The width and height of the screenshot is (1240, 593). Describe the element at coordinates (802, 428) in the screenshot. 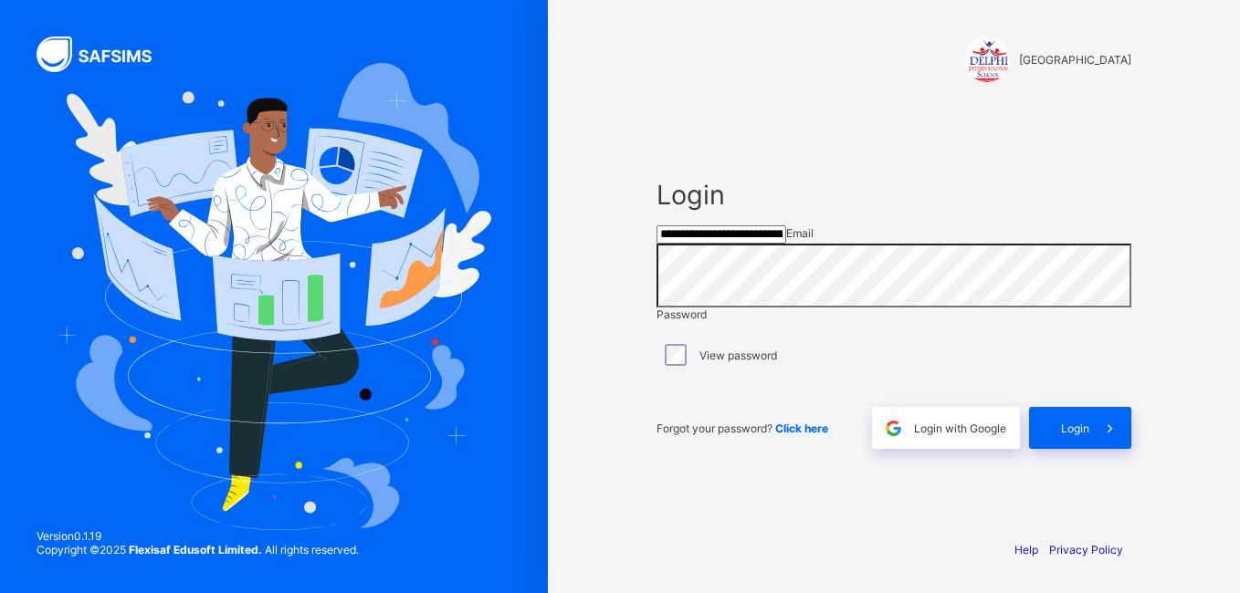

I see `span: Click here` at that location.